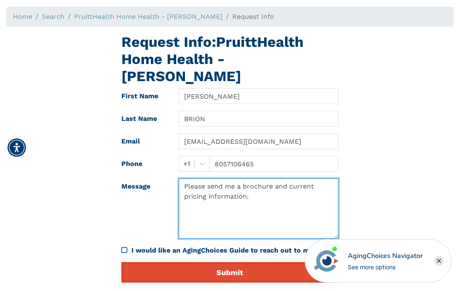 The height and width of the screenshot is (291, 460). Describe the element at coordinates (144, 96) in the screenshot. I see `label: First Name` at that location.